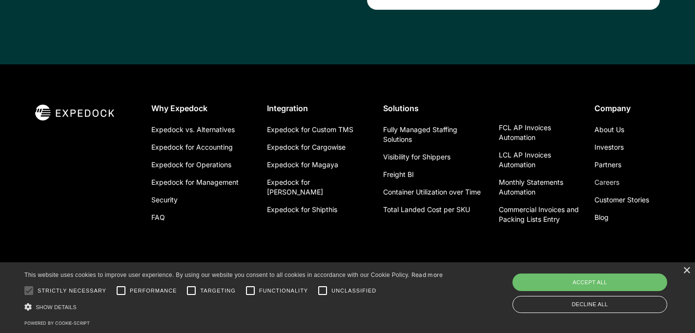  What do you see at coordinates (539, 187) in the screenshot?
I see `a: Monthly Statements Automation` at bounding box center [539, 187].